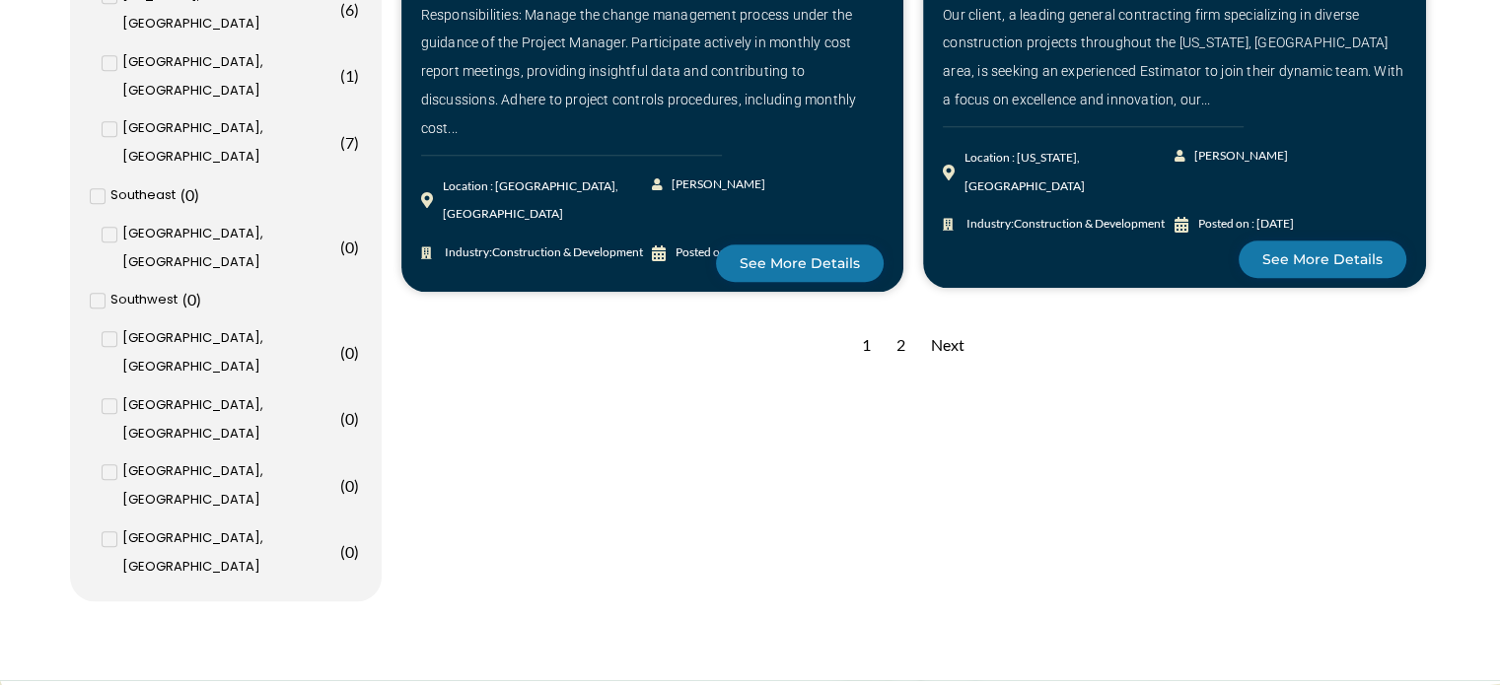  I want to click on span: 1, so click(349, 75).